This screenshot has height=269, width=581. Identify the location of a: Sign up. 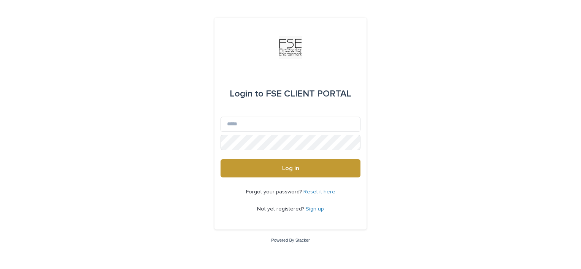
(315, 209).